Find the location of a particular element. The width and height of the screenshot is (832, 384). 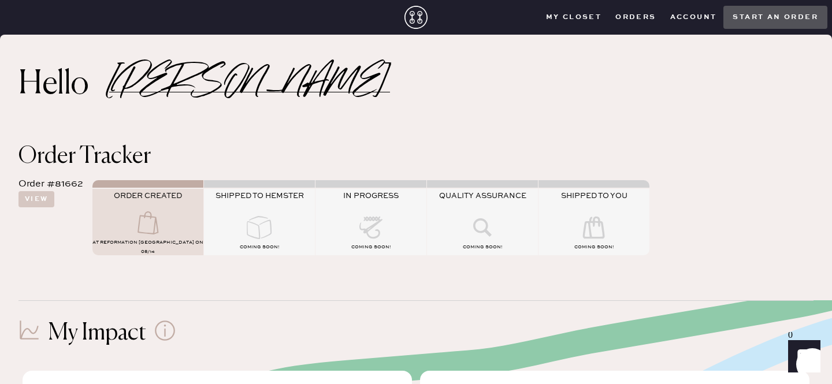

h1: My Impact is located at coordinates (97, 333).